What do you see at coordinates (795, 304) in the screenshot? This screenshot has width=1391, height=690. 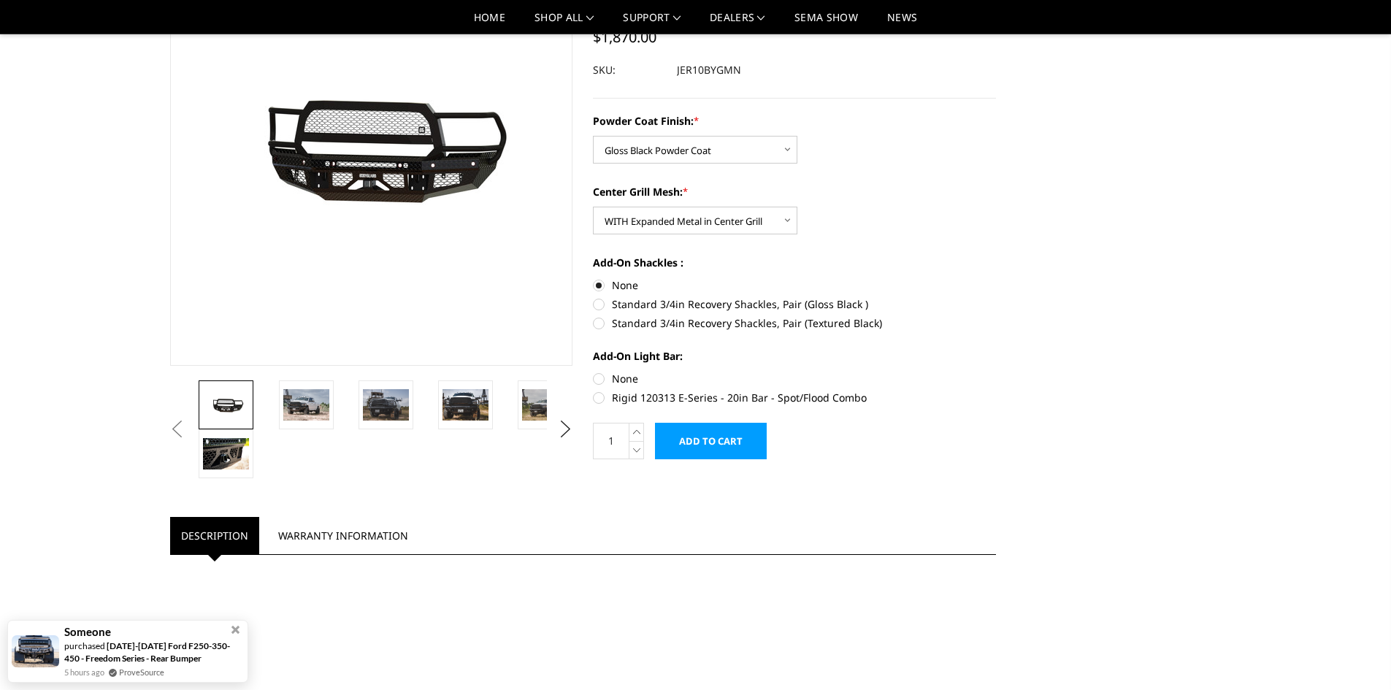 I see `label: Standard 3/4in Recovery Shackles, Pair (Gloss Black )` at bounding box center [795, 304].